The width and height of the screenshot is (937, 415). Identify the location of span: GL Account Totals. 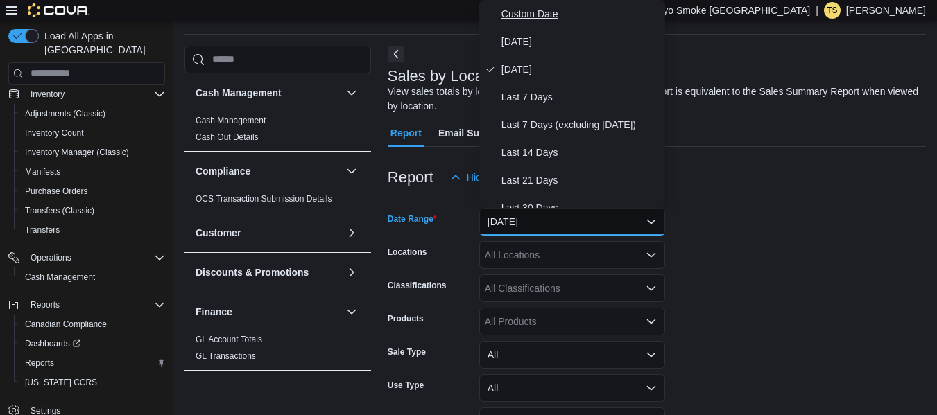
(229, 340).